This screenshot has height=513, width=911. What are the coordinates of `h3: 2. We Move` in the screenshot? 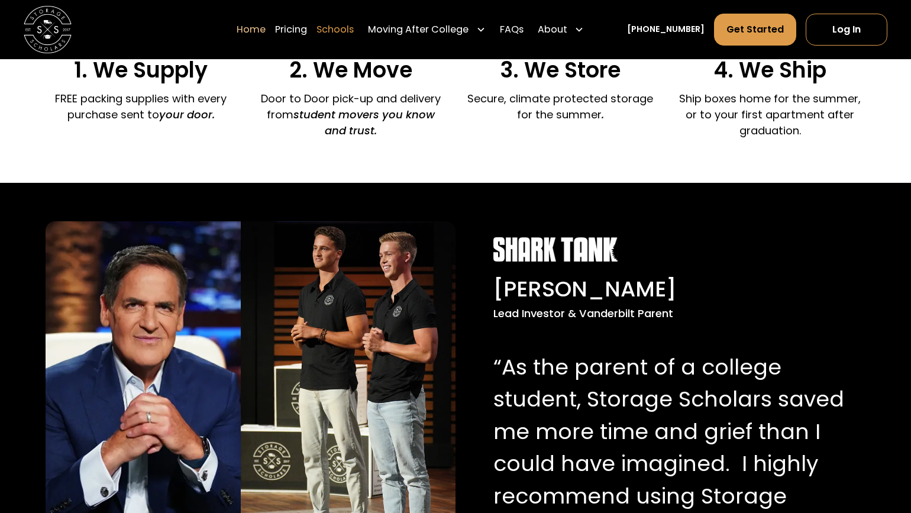 It's located at (351, 70).